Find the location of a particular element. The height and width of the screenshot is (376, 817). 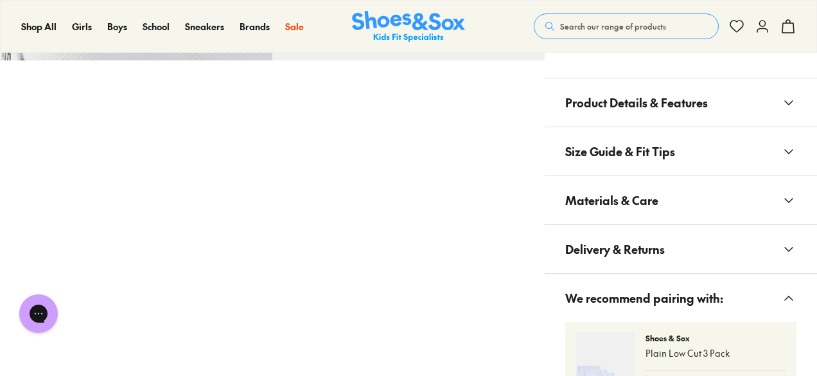

span: School is located at coordinates (156, 26).